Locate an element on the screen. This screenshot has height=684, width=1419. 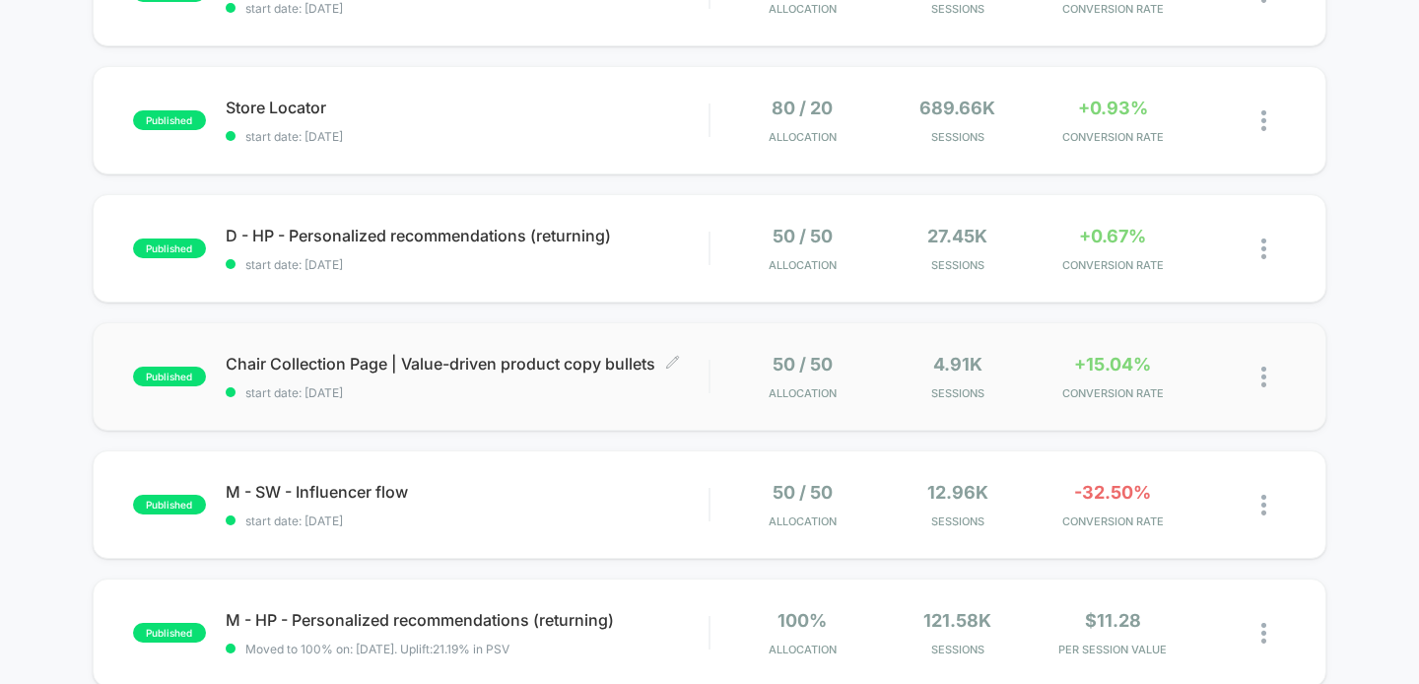
span: $11.28 is located at coordinates (1112, 620).